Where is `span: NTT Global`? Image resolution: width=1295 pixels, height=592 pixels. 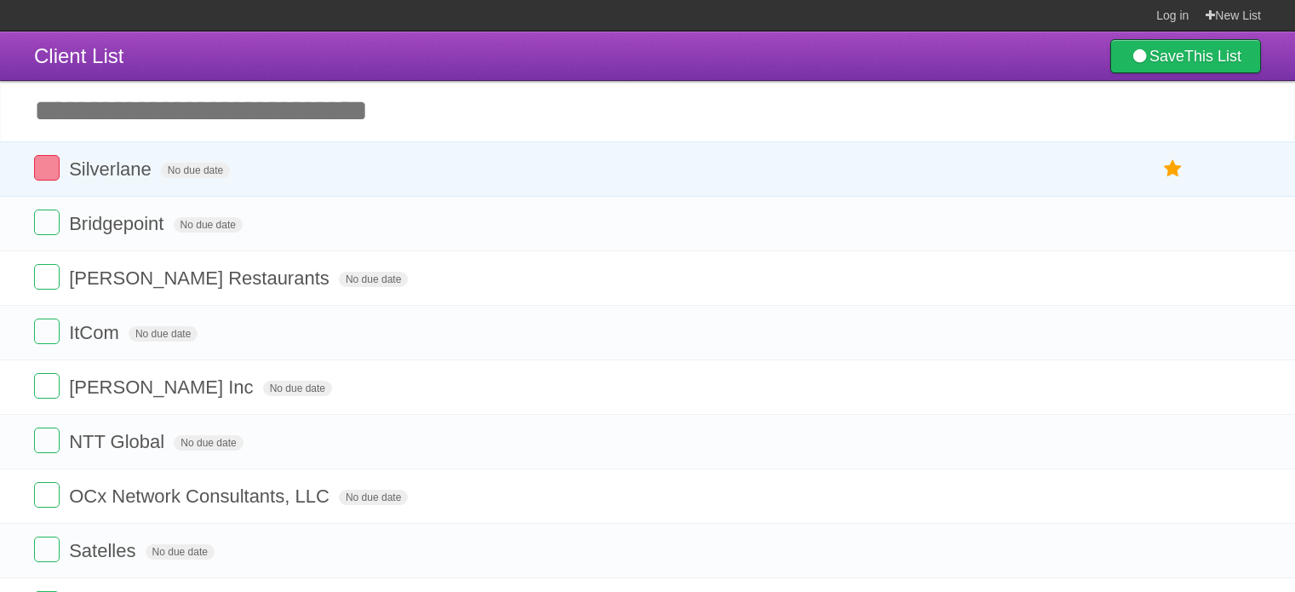
span: NTT Global is located at coordinates (118, 441).